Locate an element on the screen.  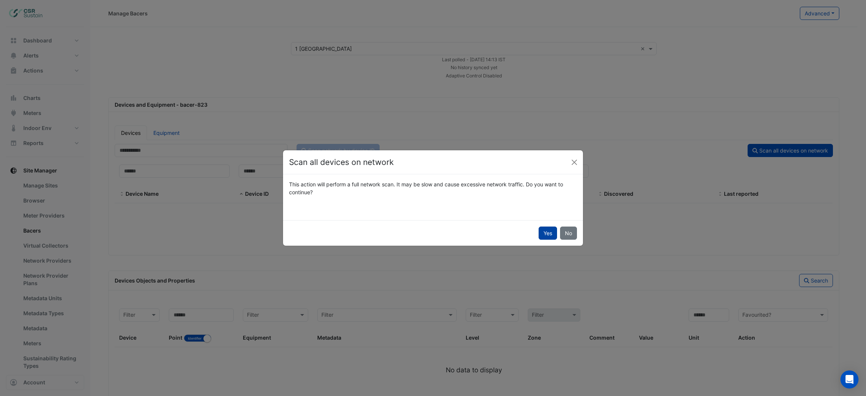
div: This action will perform a full network scan. It may be slow and cause excessive network traffic.... is located at coordinates (433, 188).